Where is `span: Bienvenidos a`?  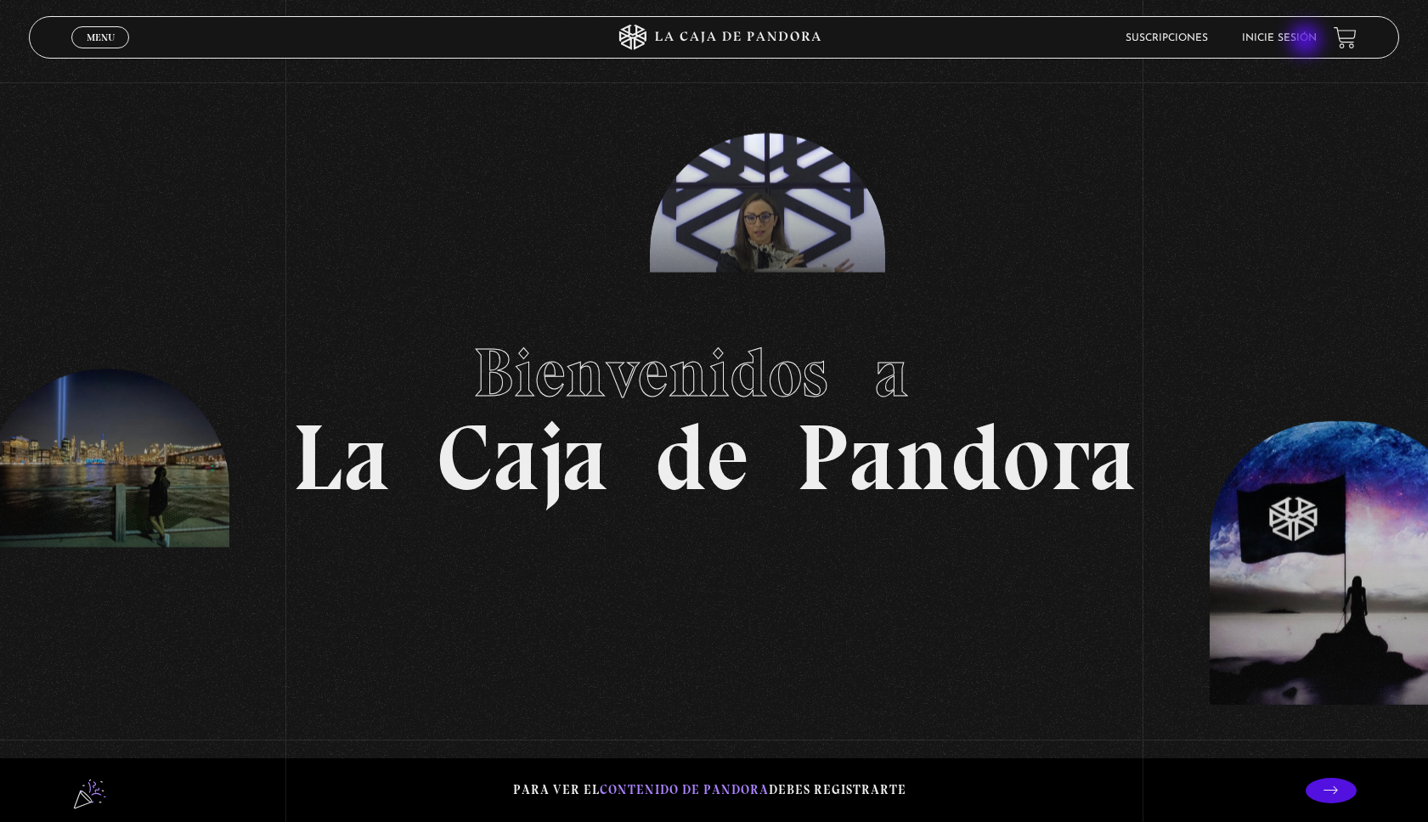
span: Bienvenidos a is located at coordinates (715, 373).